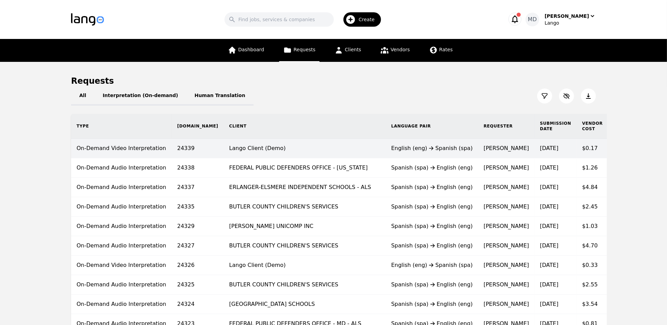 The height and width of the screenshot is (325, 667). What do you see at coordinates (369, 19) in the screenshot?
I see `span: Create` at bounding box center [369, 19].